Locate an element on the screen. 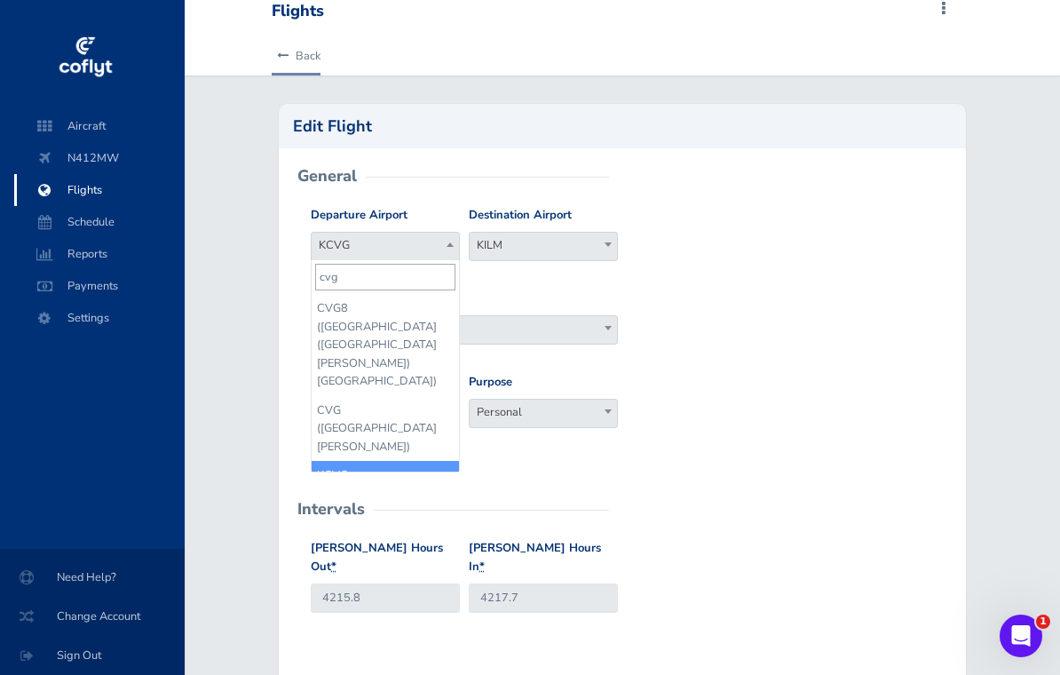 This screenshot has height=675, width=1060. span: Need Help? is located at coordinates (92, 577).